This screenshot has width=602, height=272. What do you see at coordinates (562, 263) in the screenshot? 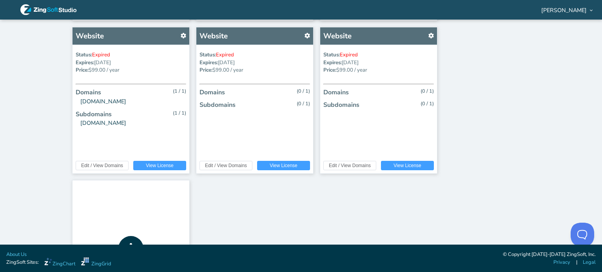
I see `a: Privacy` at bounding box center [562, 263].